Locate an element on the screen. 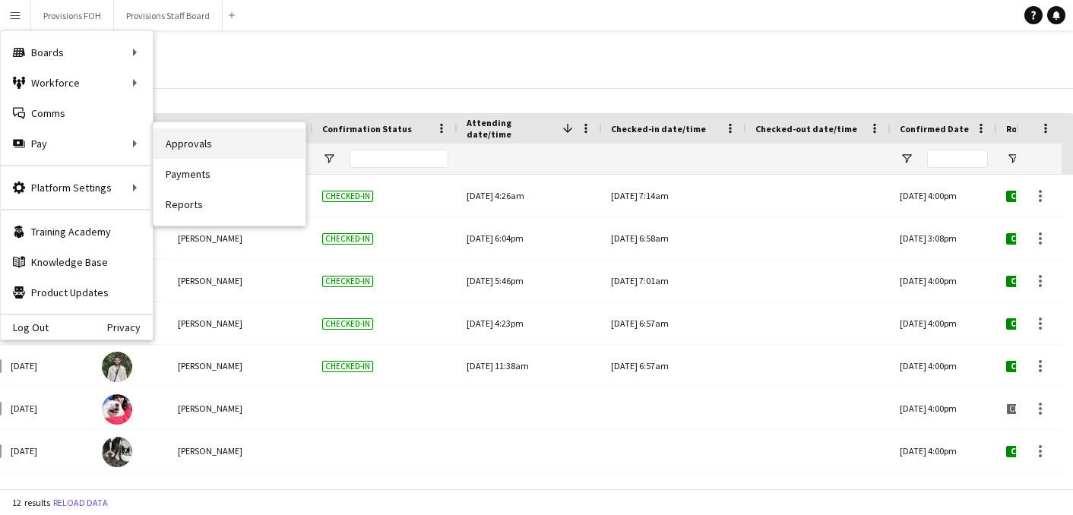 The image size is (1073, 515). img: Dustin Gallagher is located at coordinates (117, 452).